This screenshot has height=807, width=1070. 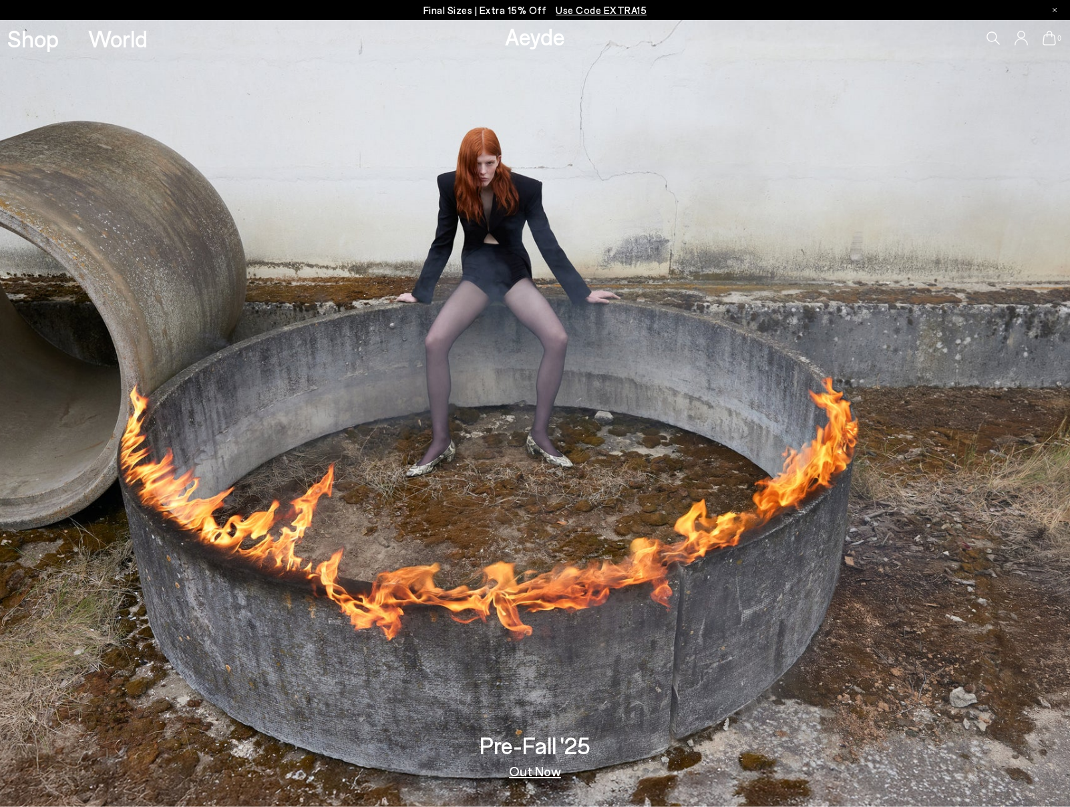 I want to click on a: Out Now, so click(x=535, y=771).